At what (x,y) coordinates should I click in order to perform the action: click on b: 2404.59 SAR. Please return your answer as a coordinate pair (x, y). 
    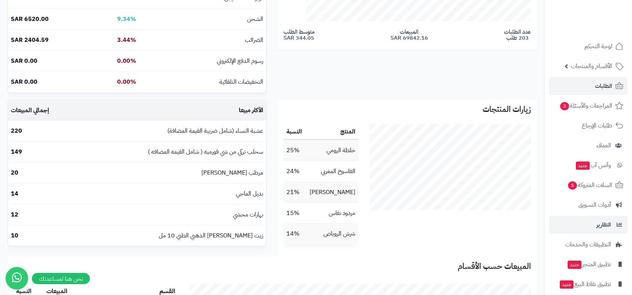
    Looking at the image, I should click on (30, 40).